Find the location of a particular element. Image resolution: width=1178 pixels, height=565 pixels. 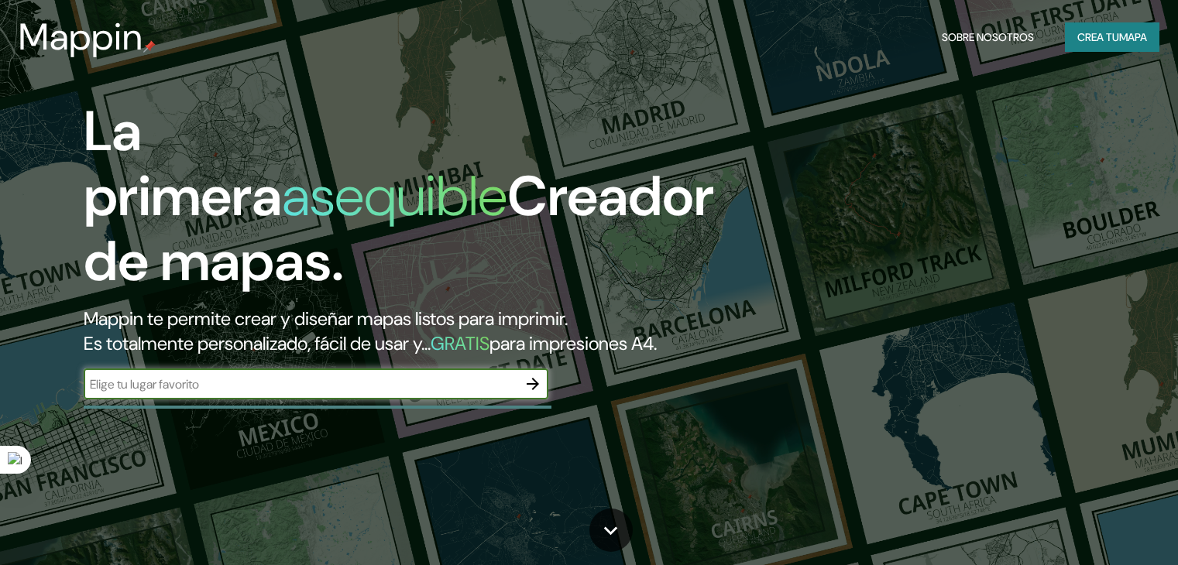

button: Crea tumapa is located at coordinates (1112, 37).